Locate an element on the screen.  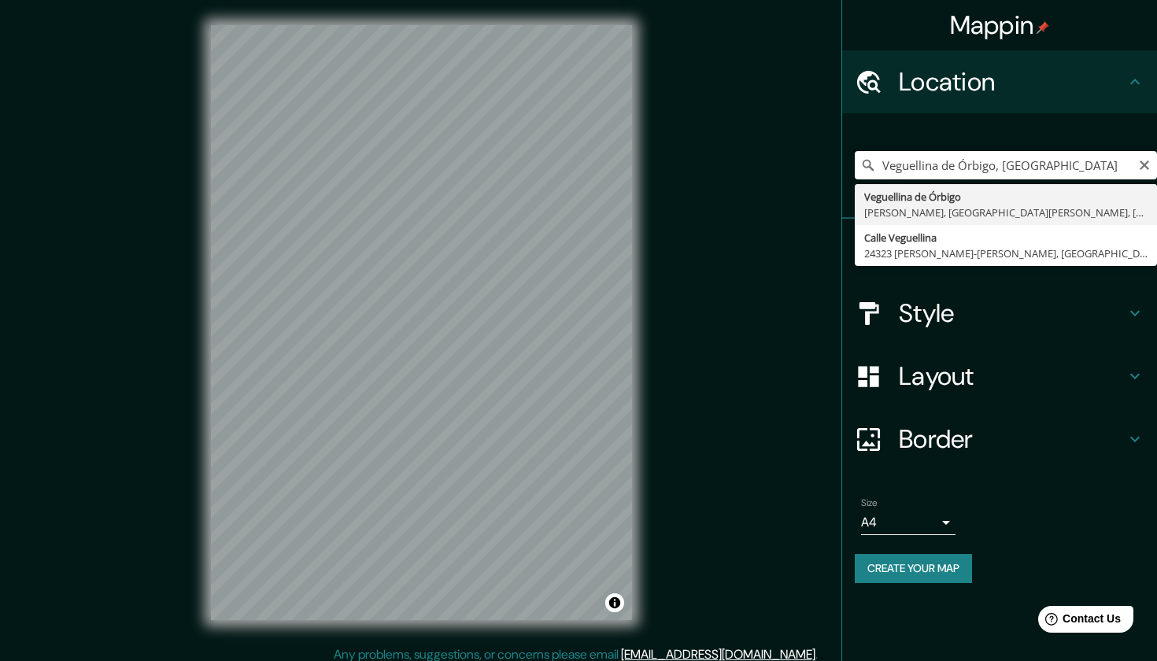
div: Location is located at coordinates (1000, 82).